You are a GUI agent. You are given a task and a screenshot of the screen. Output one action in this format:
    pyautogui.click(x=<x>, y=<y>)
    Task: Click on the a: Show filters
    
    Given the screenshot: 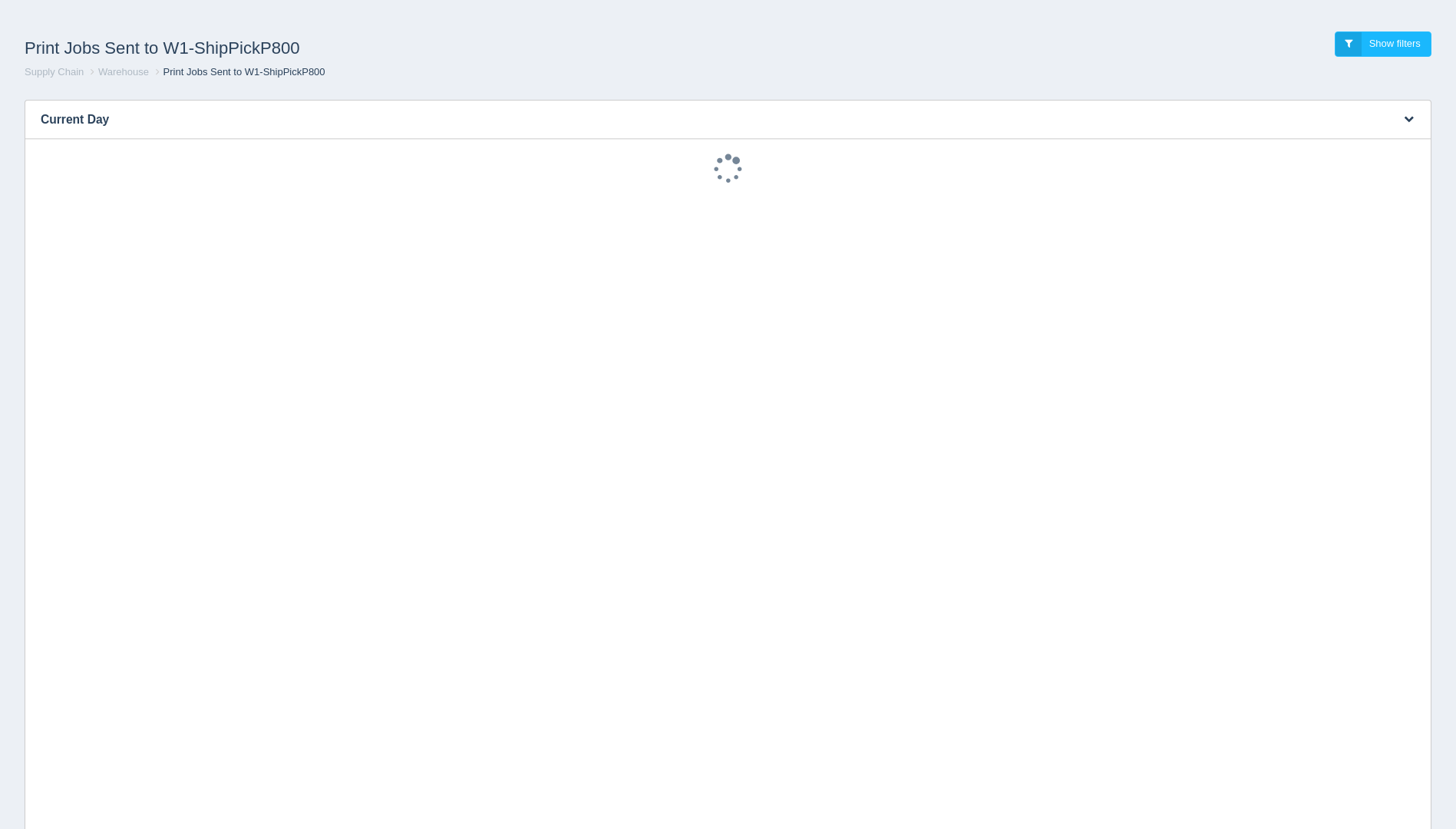 What is the action you would take?
    pyautogui.click(x=1383, y=44)
    